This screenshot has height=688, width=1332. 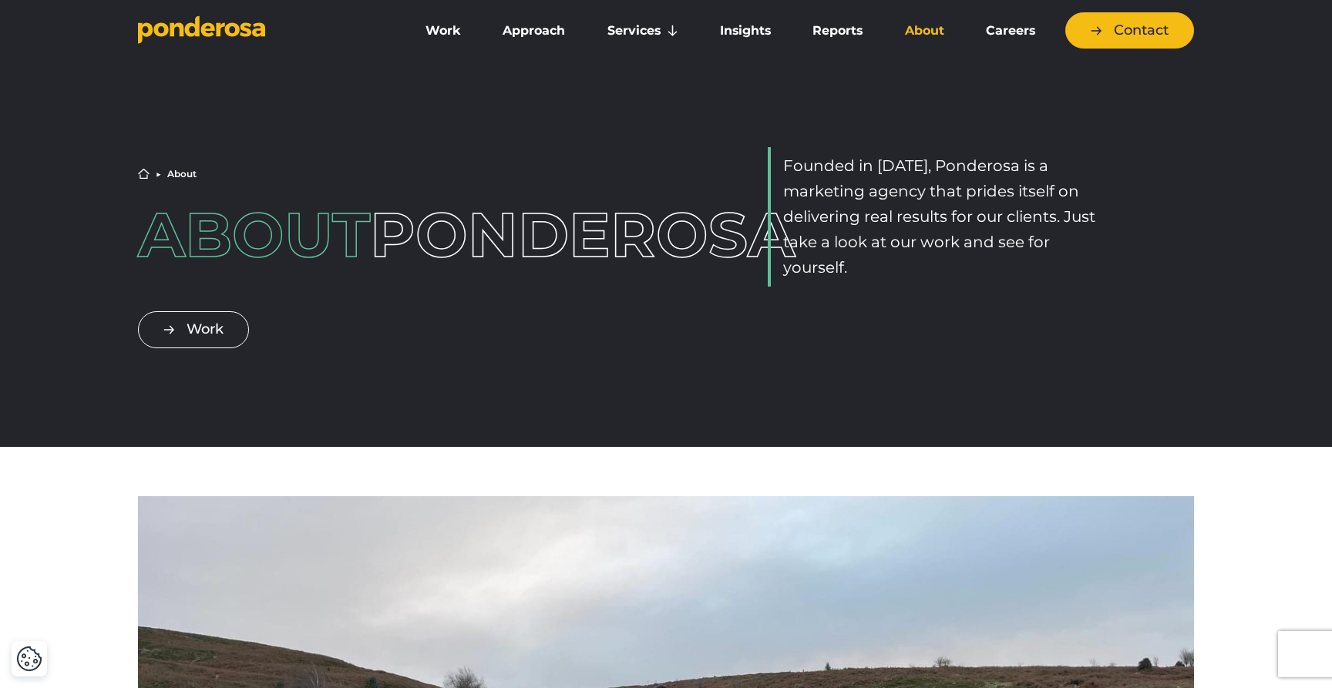 I want to click on a: Reports, so click(x=837, y=31).